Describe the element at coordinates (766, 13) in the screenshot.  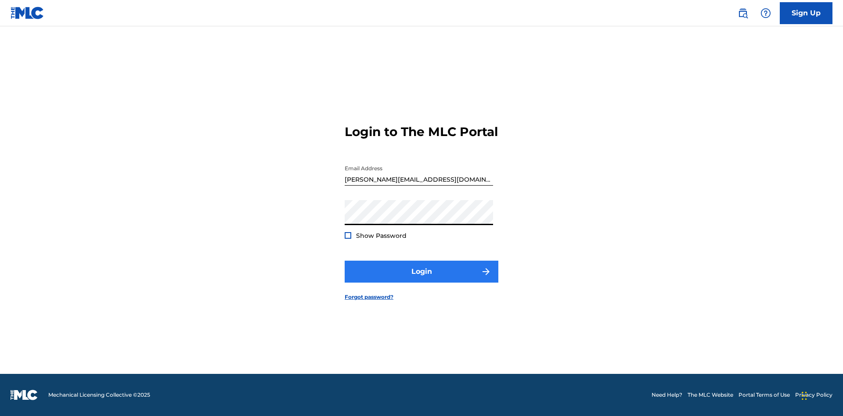
I see `div: Help` at that location.